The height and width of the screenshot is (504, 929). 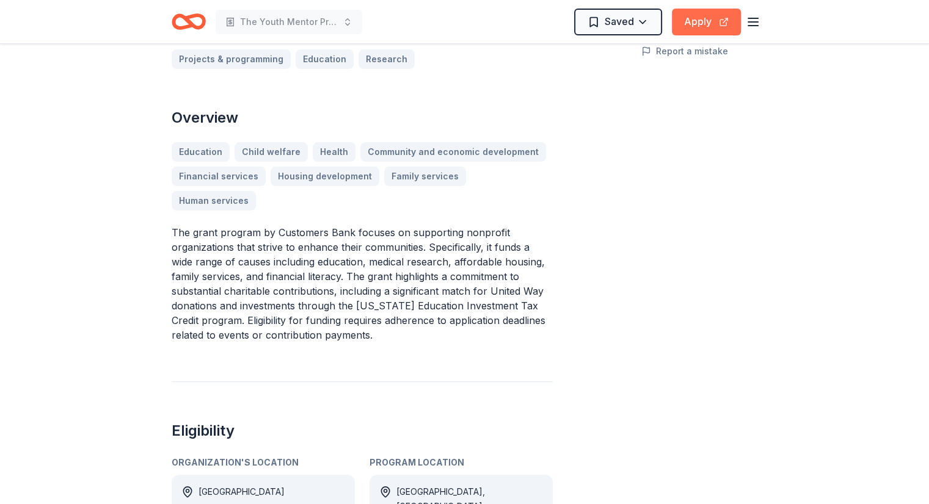 What do you see at coordinates (461, 463) in the screenshot?
I see `div: Program Location` at bounding box center [461, 463].